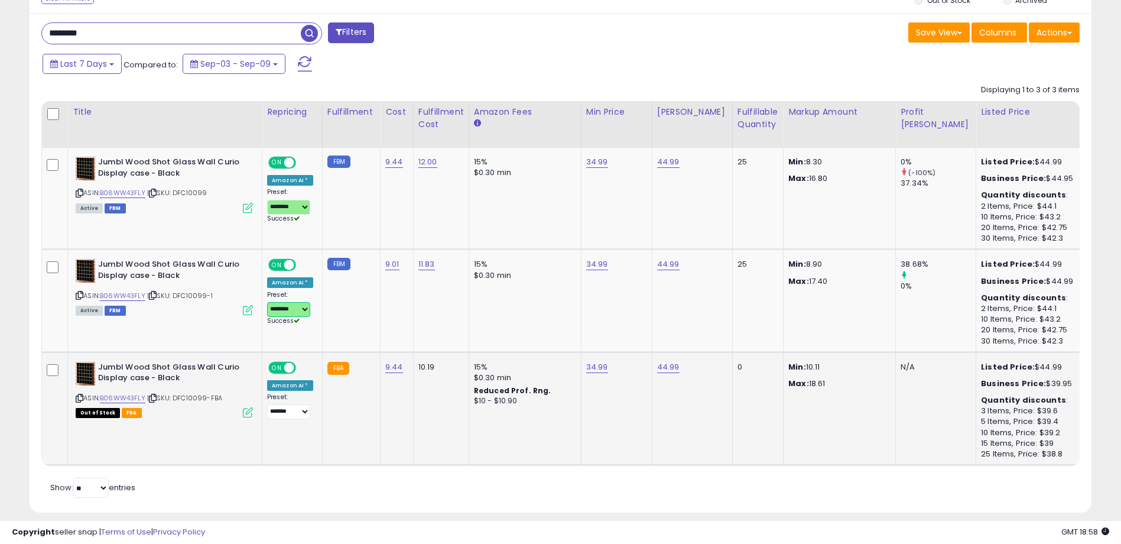 This screenshot has height=544, width=1121. I want to click on b: Reduced Prof. Rng., so click(512, 390).